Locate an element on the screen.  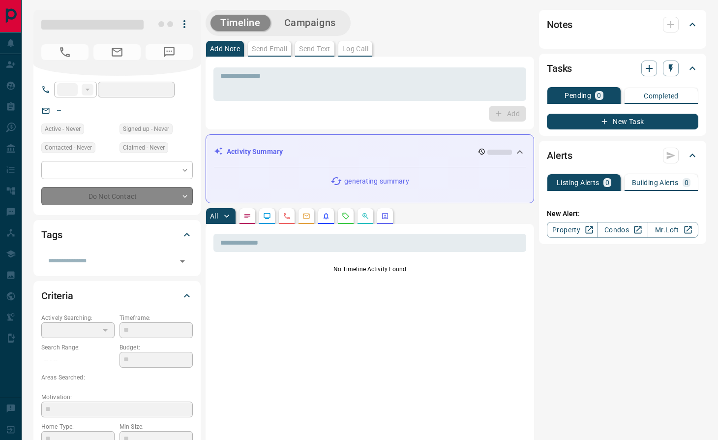
span: Signed up - Never is located at coordinates (146, 129).